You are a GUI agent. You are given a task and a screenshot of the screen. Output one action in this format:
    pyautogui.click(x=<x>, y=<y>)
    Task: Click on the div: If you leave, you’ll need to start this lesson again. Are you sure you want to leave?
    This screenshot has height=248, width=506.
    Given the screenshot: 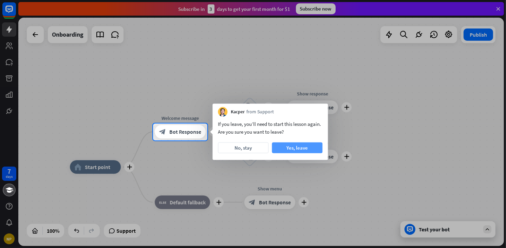 What is the action you would take?
    pyautogui.click(x=270, y=128)
    